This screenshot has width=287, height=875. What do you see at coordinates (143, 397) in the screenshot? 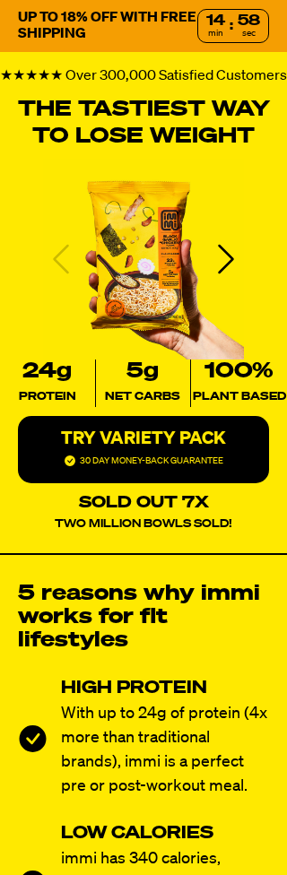
I see `h3: NET CARBS` at bounding box center [143, 397].